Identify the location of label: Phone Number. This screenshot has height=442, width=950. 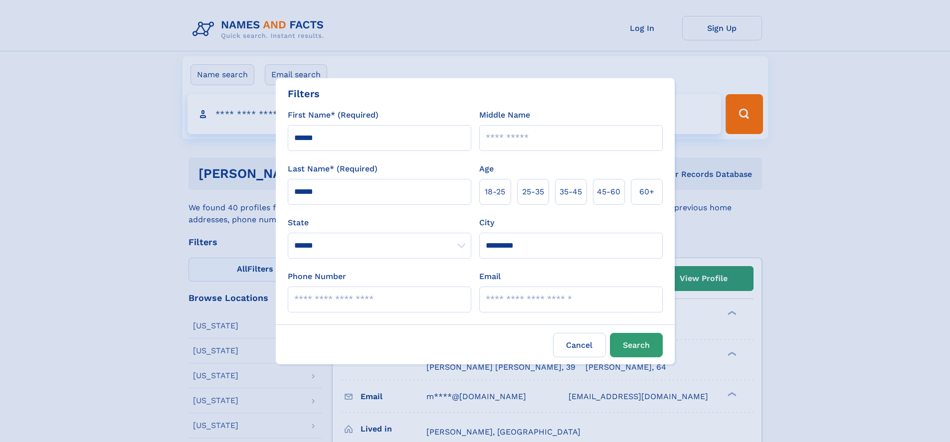
(317, 277).